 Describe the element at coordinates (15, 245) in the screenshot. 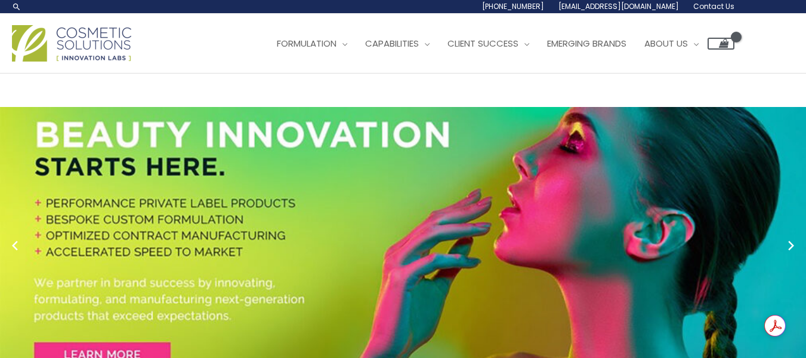

I see `button: Previous slide` at that location.